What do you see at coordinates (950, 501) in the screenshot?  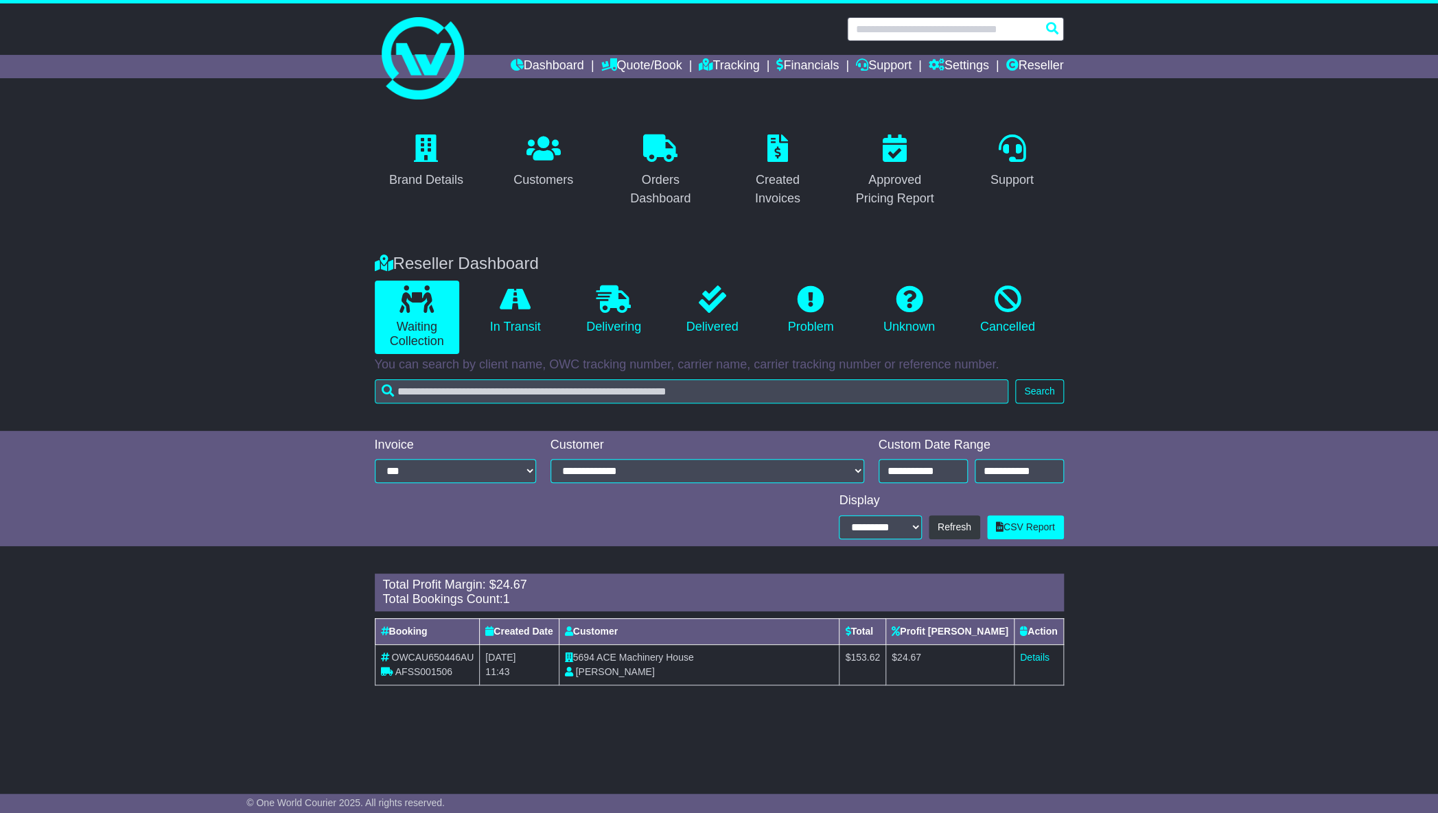 I see `div: Display` at bounding box center [950, 501].